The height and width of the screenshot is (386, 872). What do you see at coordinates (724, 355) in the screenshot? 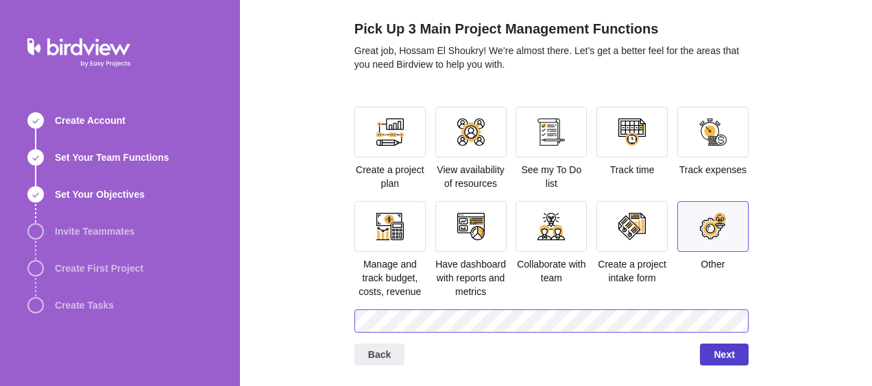
I see `span: Next` at bounding box center [724, 355].